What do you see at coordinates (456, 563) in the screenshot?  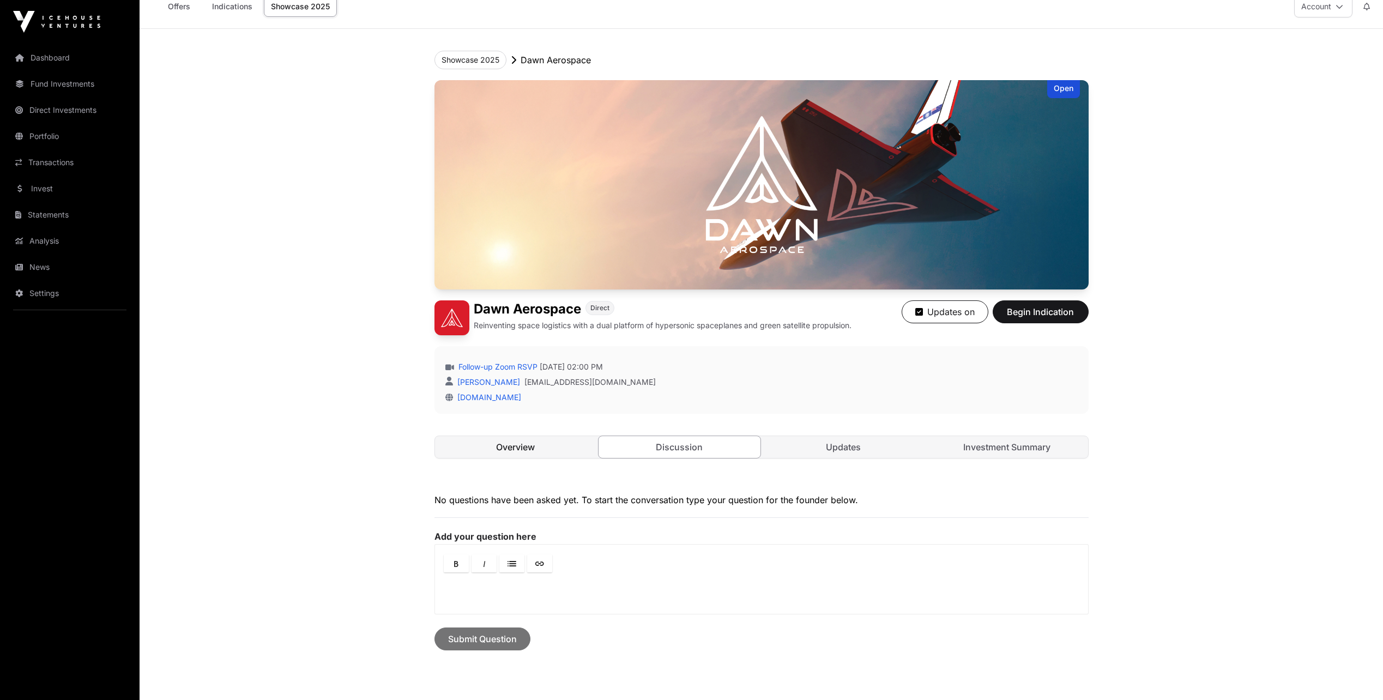 I see `a: Bold` at bounding box center [456, 563].